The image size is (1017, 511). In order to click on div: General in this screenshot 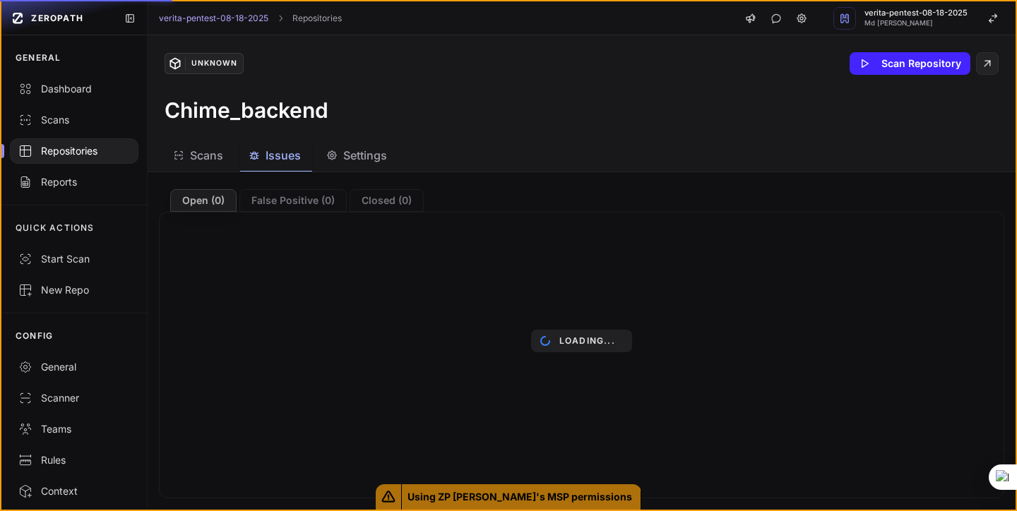, I will do `click(74, 367)`.